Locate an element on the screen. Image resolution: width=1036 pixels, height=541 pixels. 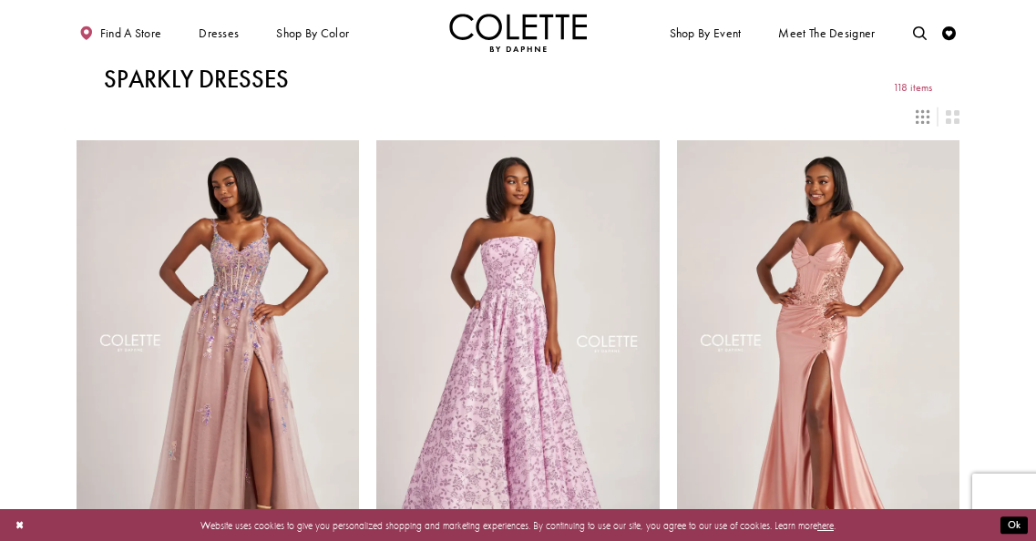
a: Find a store is located at coordinates (120, 33).